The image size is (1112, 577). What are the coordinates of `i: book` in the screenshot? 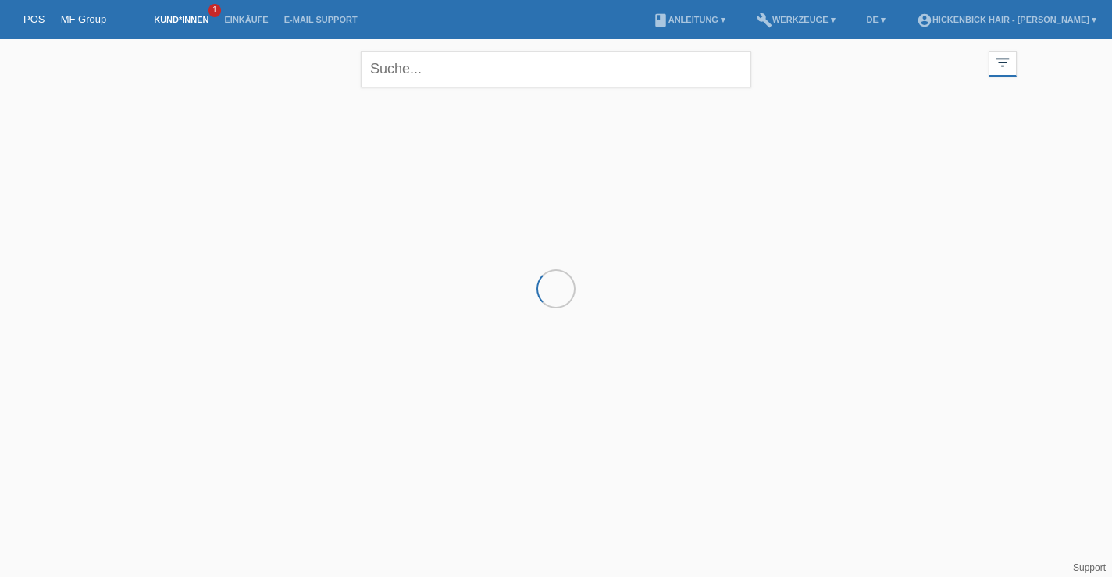 It's located at (661, 20).